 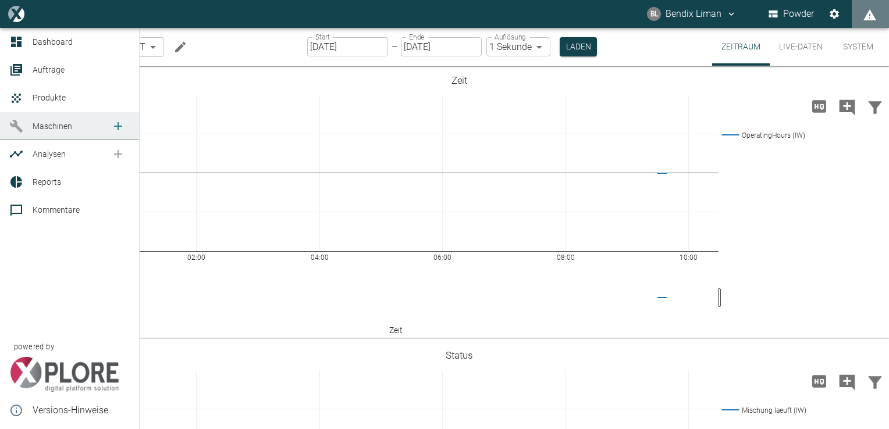 What do you see at coordinates (417, 37) in the screenshot?
I see `label: Ende` at bounding box center [417, 37].